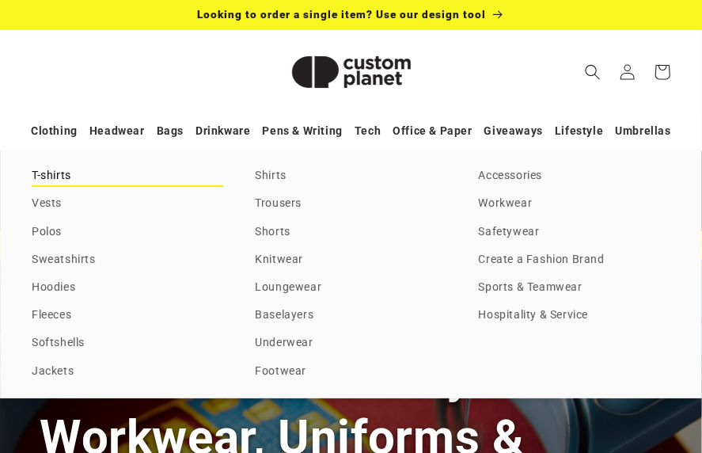 This screenshot has height=453, width=702. Describe the element at coordinates (127, 315) in the screenshot. I see `a: Fleeces` at that location.